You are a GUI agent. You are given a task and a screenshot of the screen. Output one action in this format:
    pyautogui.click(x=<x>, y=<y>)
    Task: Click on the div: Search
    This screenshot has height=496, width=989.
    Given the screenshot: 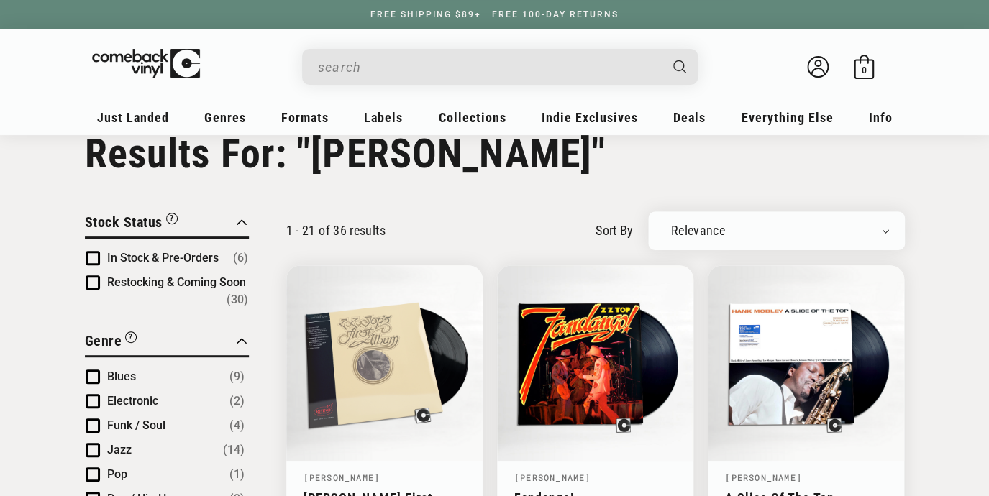 What is the action you would take?
    pyautogui.click(x=500, y=67)
    